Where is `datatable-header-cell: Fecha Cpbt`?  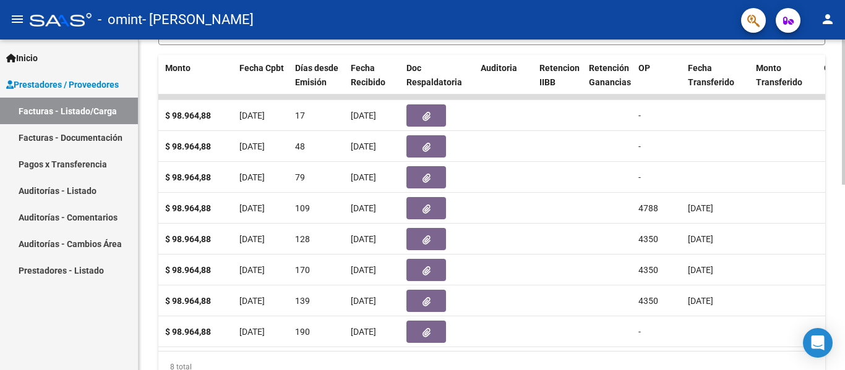
datatable-header-cell: Fecha Cpbt is located at coordinates (262, 82).